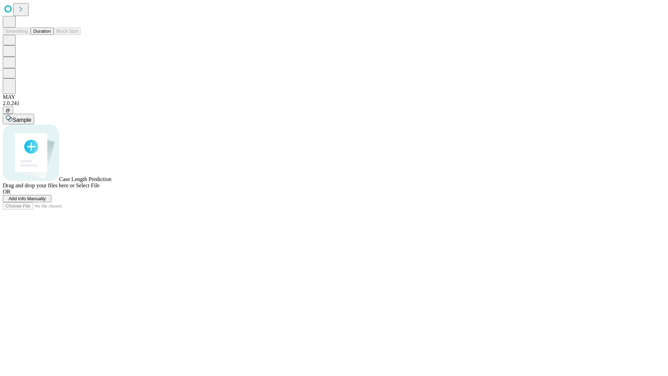 Image resolution: width=668 pixels, height=376 pixels. Describe the element at coordinates (7, 191) in the screenshot. I see `span: OR` at that location.